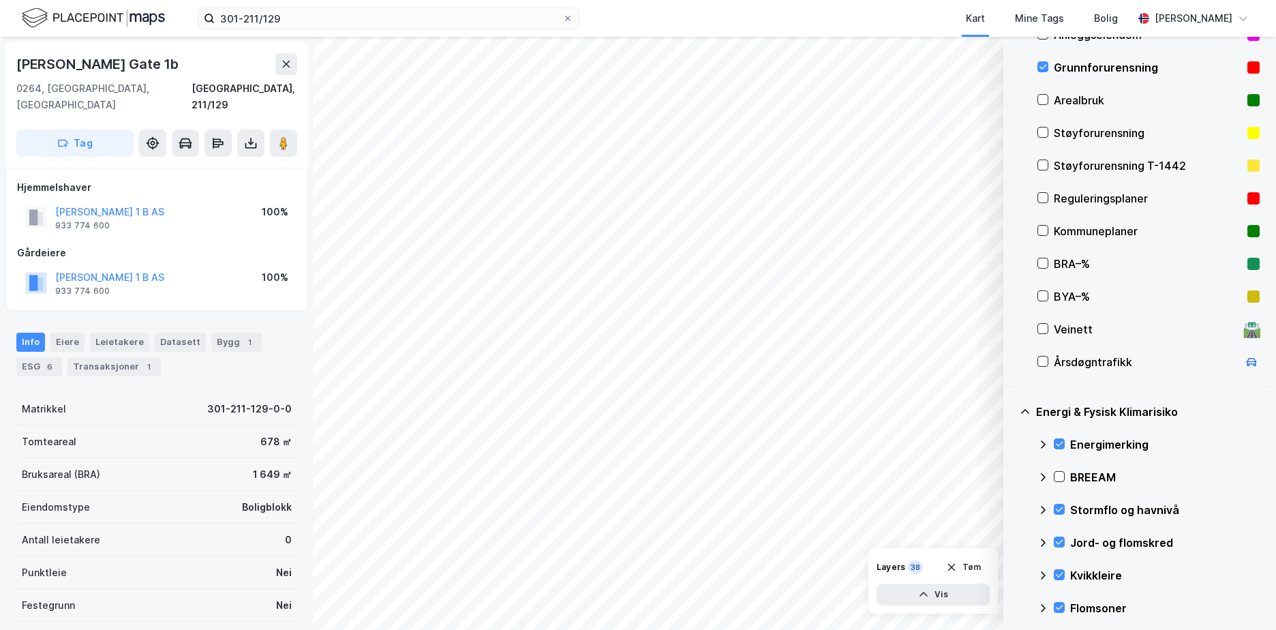  What do you see at coordinates (1148, 231) in the screenshot?
I see `div: Kommuneplaner` at bounding box center [1148, 231].